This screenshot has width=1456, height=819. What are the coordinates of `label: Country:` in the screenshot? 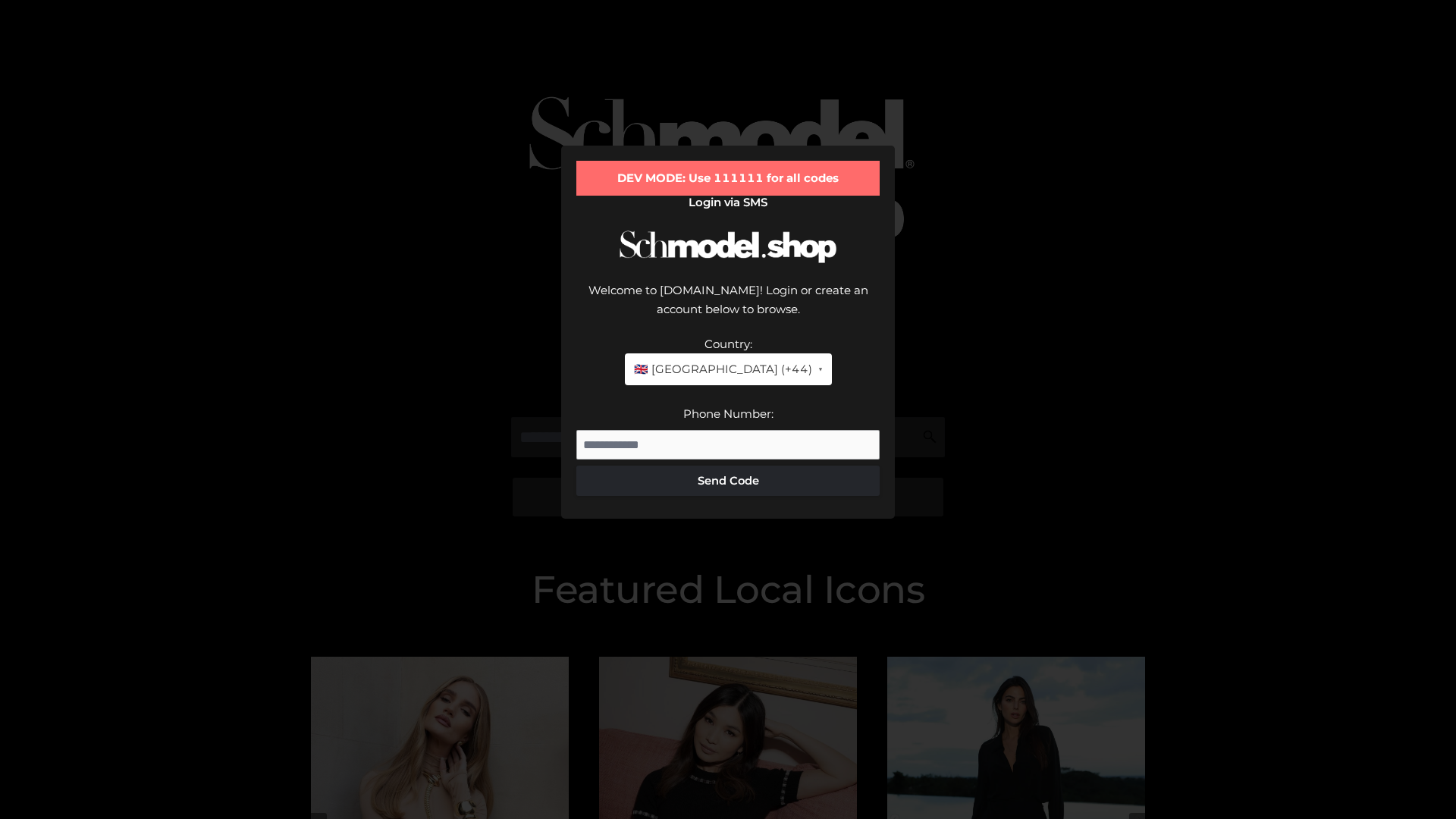 It's located at (728, 343).